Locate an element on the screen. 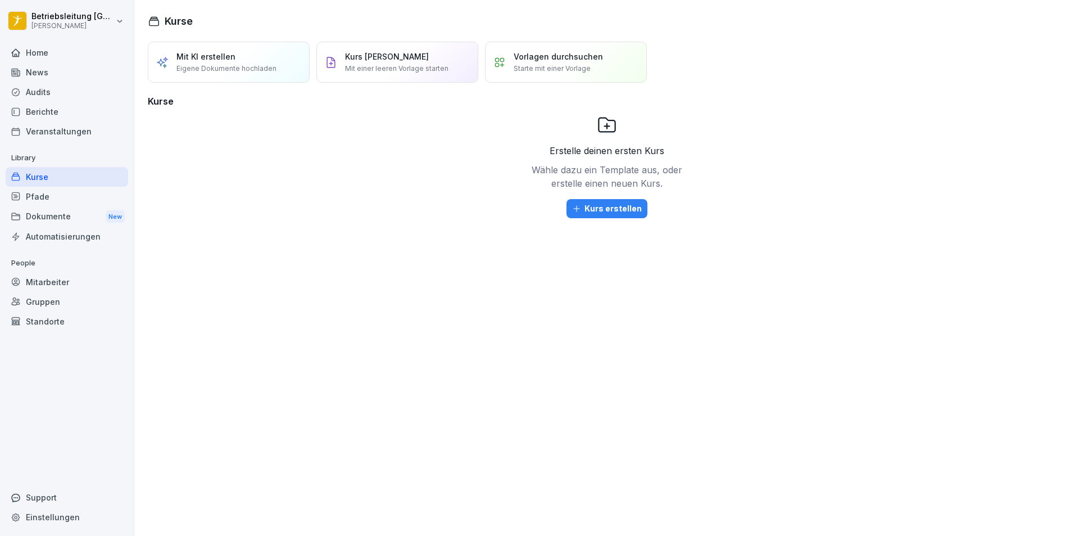 Image resolution: width=1079 pixels, height=536 pixels. a: News is located at coordinates (67, 72).